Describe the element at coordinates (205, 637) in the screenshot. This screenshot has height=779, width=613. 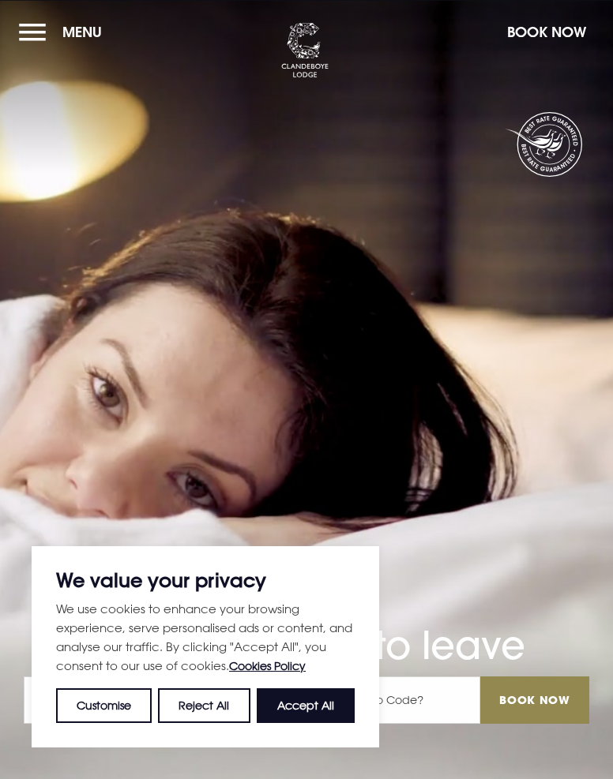
I see `p: We use cookies to enhance your browsing experience, serve personalised ads or content, and analys...` at that location.